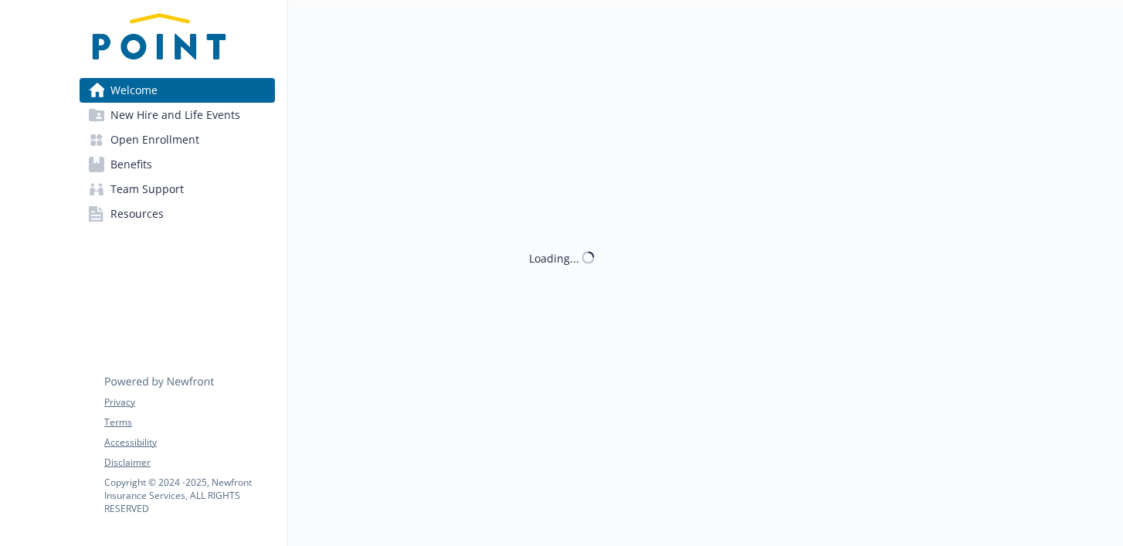  What do you see at coordinates (189, 443) in the screenshot?
I see `a: Accessibility` at bounding box center [189, 443].